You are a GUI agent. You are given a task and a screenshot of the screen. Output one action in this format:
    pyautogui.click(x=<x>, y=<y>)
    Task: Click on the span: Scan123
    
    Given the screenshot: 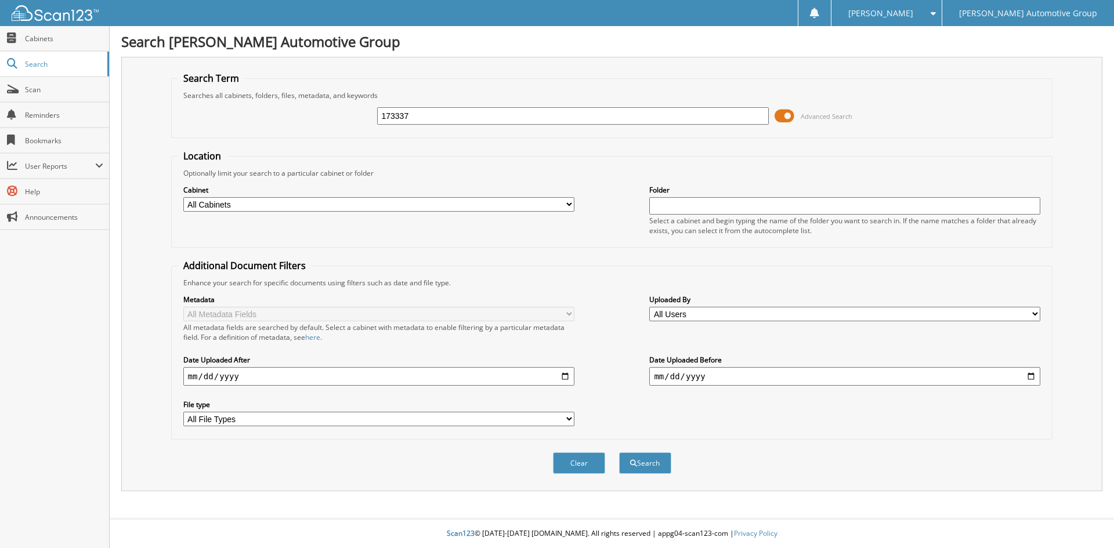 What is the action you would take?
    pyautogui.click(x=461, y=533)
    